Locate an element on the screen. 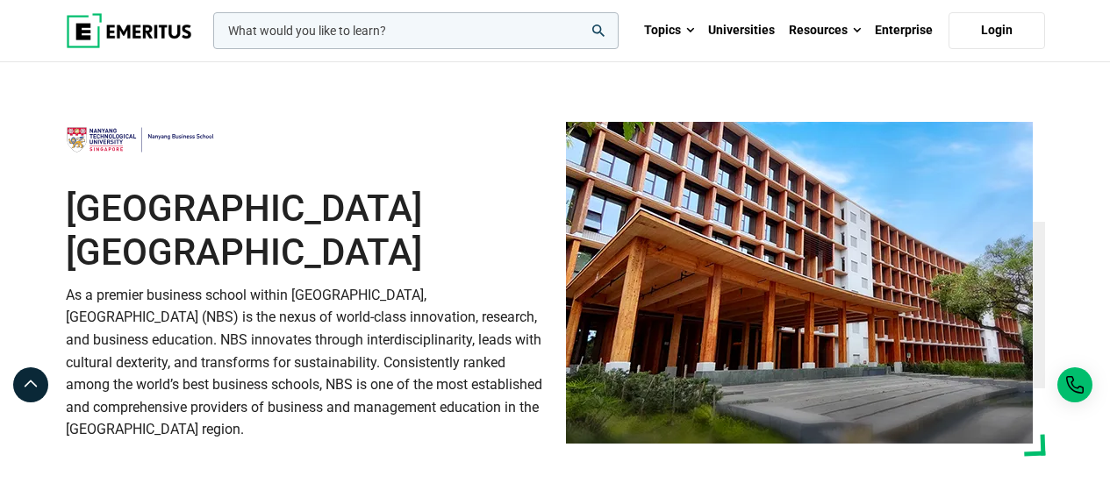 The width and height of the screenshot is (1110, 490). a: Login is located at coordinates (996, 31).